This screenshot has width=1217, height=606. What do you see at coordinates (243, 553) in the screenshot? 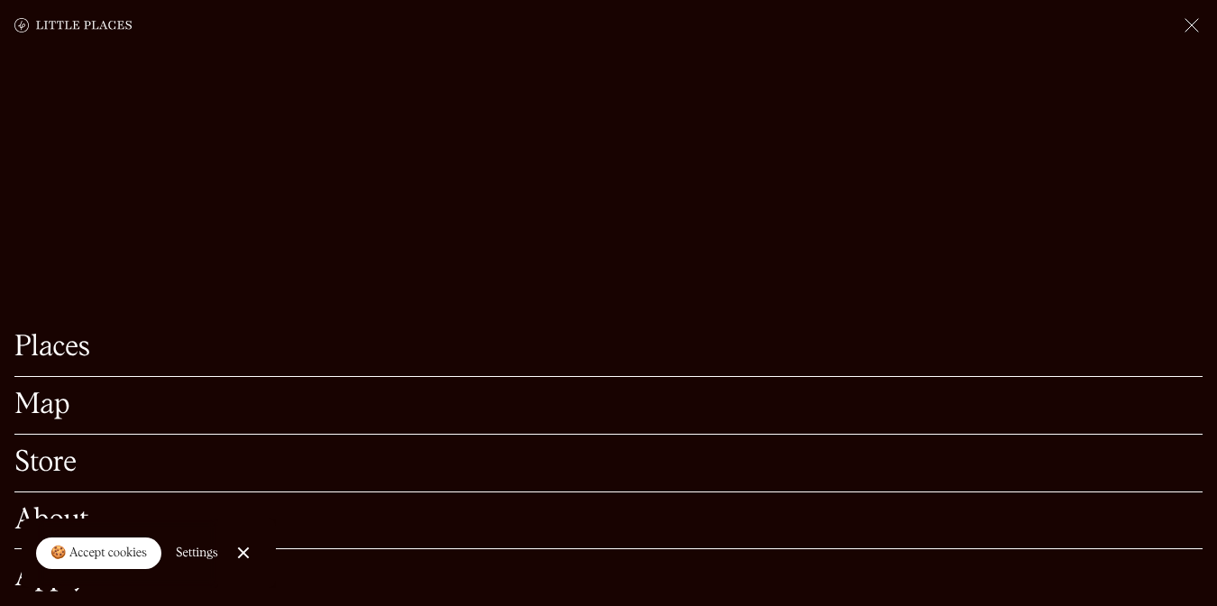
I see `a: Close Cookie Popup` at bounding box center [243, 553].